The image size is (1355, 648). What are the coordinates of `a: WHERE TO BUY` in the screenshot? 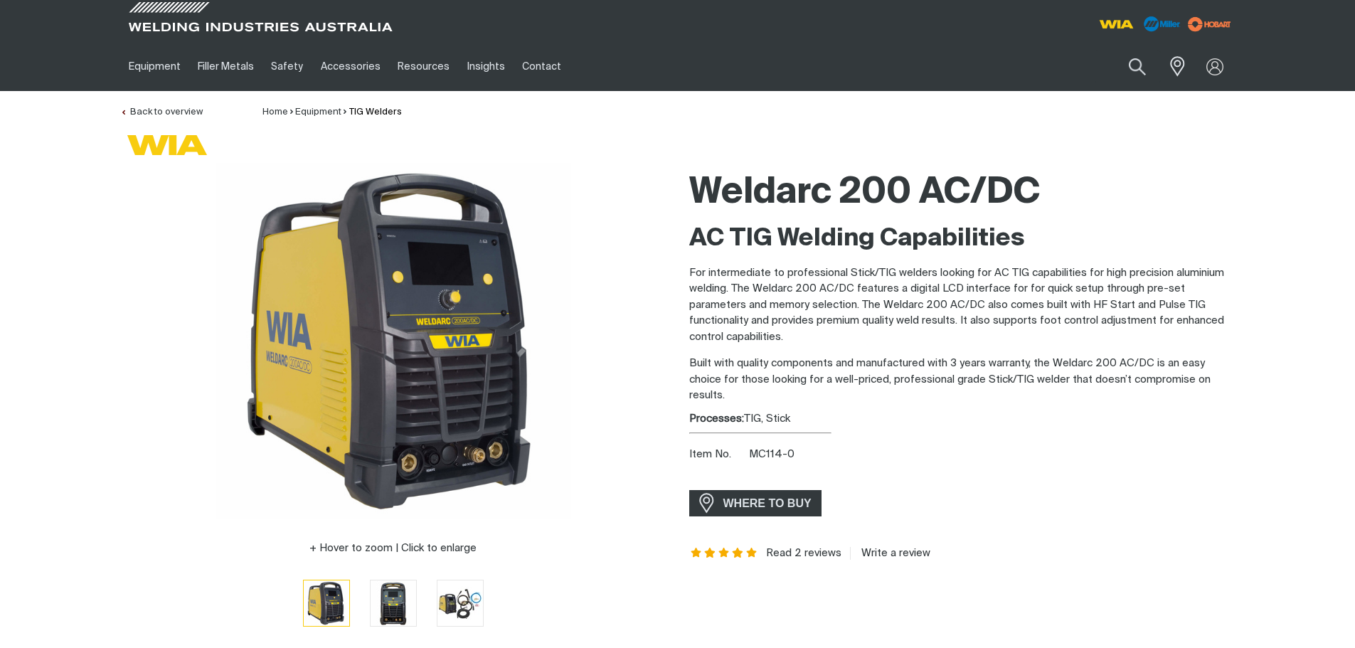 It's located at (755, 503).